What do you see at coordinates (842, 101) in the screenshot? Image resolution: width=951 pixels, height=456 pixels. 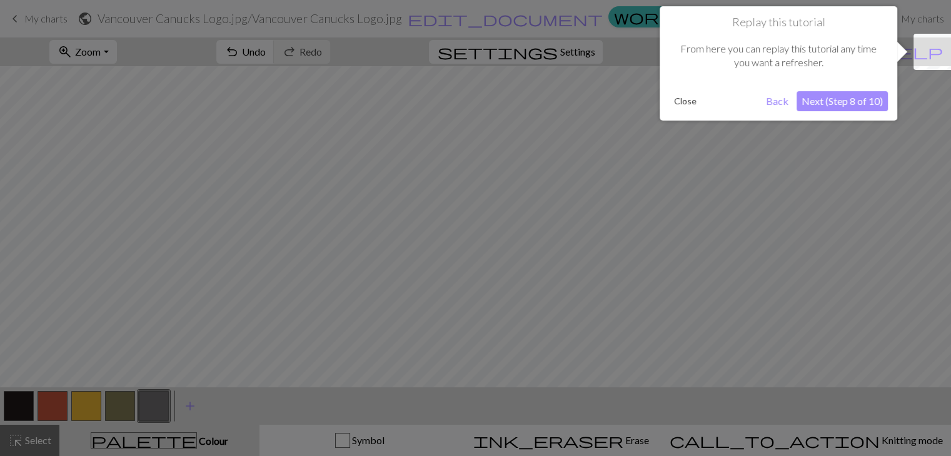 I see `button: Next (Step 8 of 10)` at bounding box center [842, 101].